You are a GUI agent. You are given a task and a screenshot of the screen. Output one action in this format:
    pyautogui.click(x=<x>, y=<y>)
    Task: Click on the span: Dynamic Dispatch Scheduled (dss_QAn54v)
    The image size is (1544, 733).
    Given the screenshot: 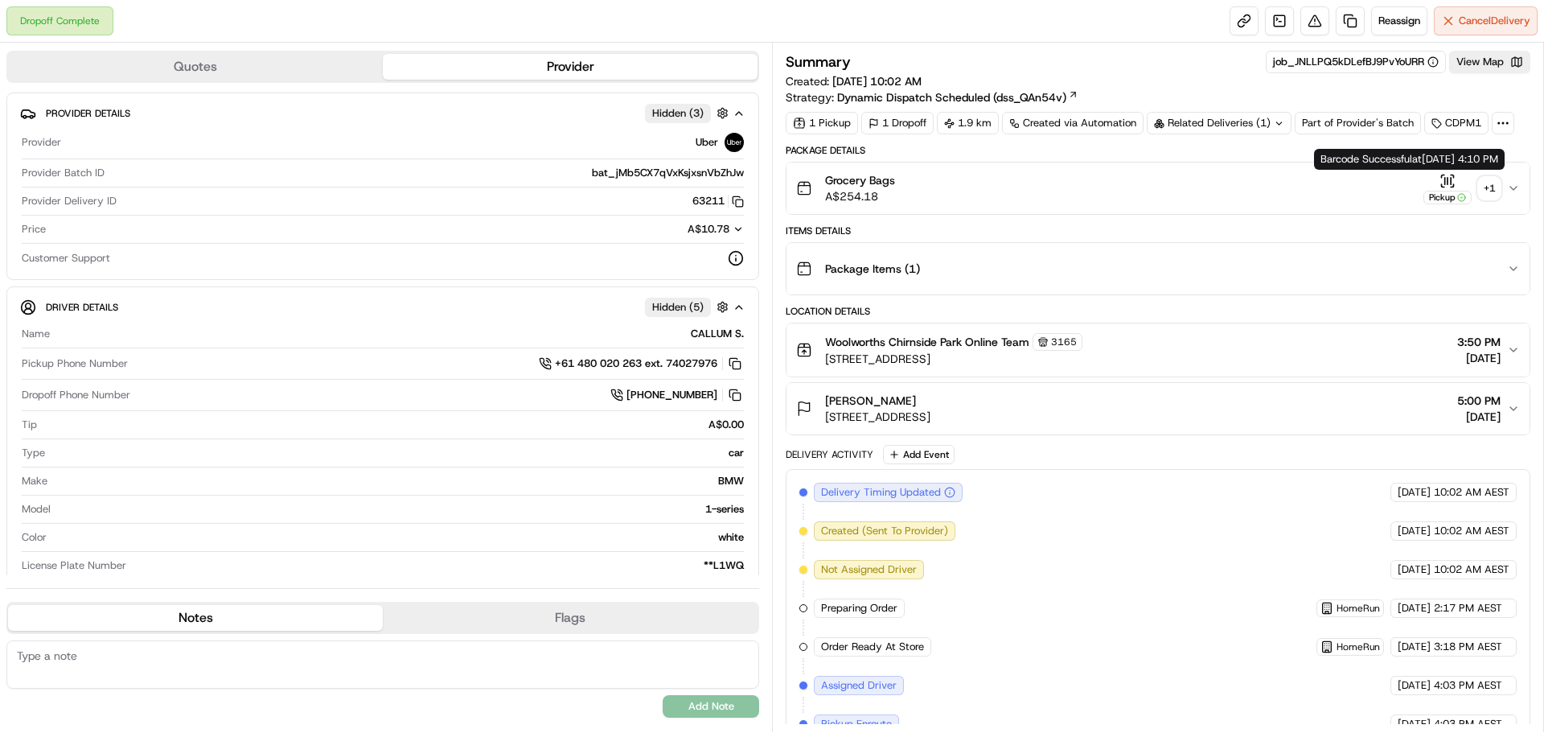 What is the action you would take?
    pyautogui.click(x=951, y=97)
    